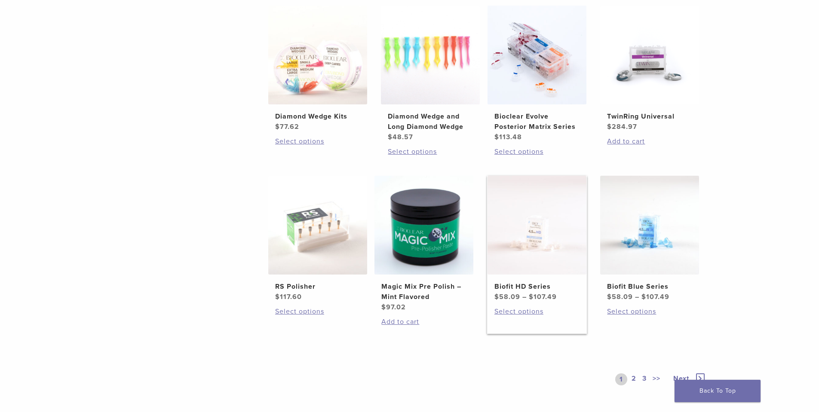 The height and width of the screenshot is (412, 819). I want to click on a: Select options for “Bioclear Evolve Posterior Matrix Series”, so click(537, 152).